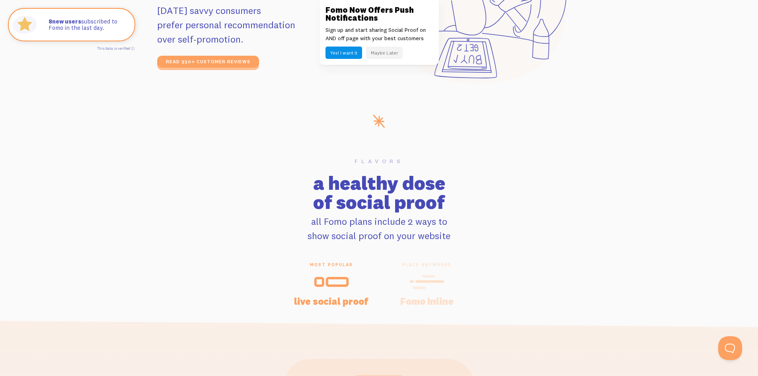 This screenshot has height=376, width=758. What do you see at coordinates (50, 21) in the screenshot?
I see `span: 8` at bounding box center [50, 21].